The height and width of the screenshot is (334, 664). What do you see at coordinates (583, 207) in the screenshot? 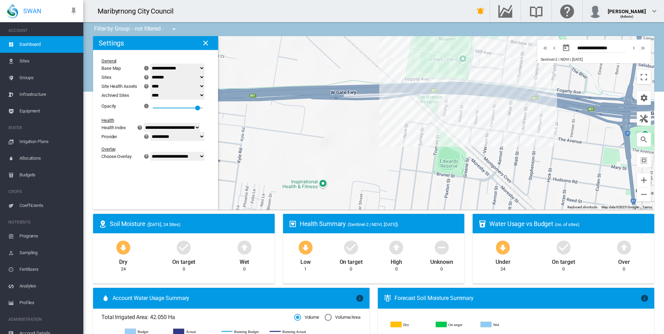
I see `button: Keyboard shortcuts` at bounding box center [583, 207].